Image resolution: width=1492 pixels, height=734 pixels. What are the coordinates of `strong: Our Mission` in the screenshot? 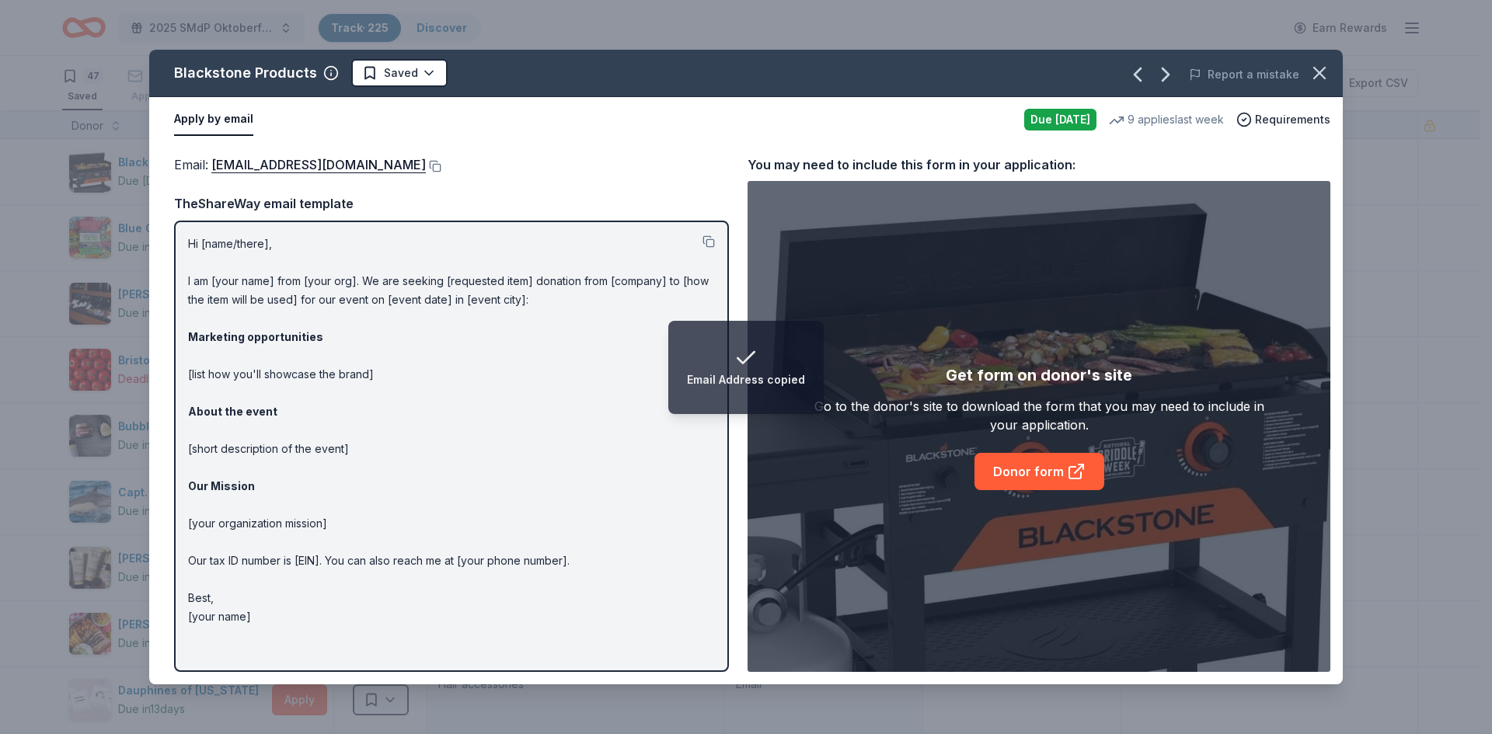 It's located at (221, 486).